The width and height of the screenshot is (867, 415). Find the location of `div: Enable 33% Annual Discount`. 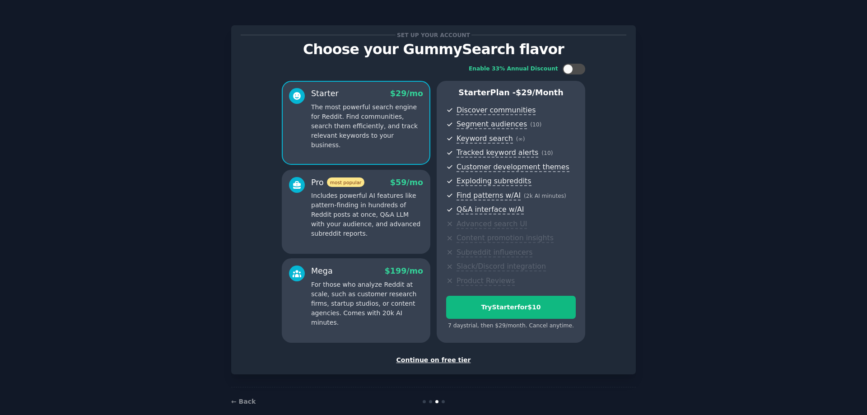

div: Enable 33% Annual Discount is located at coordinates (513, 69).